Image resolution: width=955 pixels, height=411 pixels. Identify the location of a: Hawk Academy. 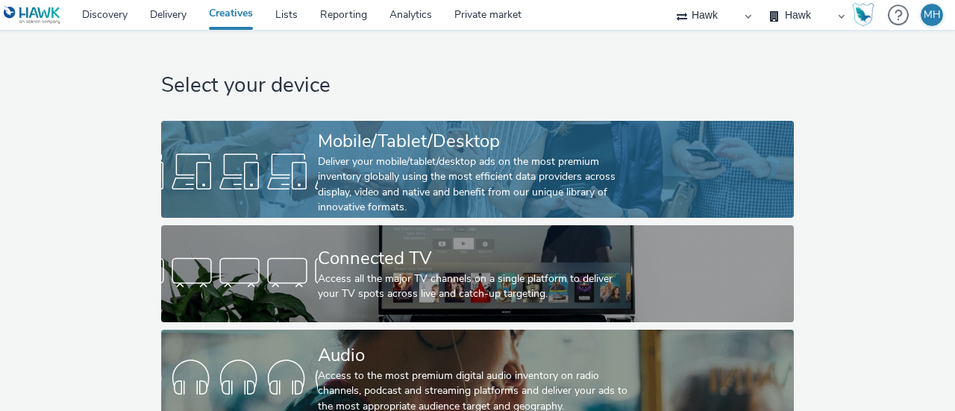
(866, 15).